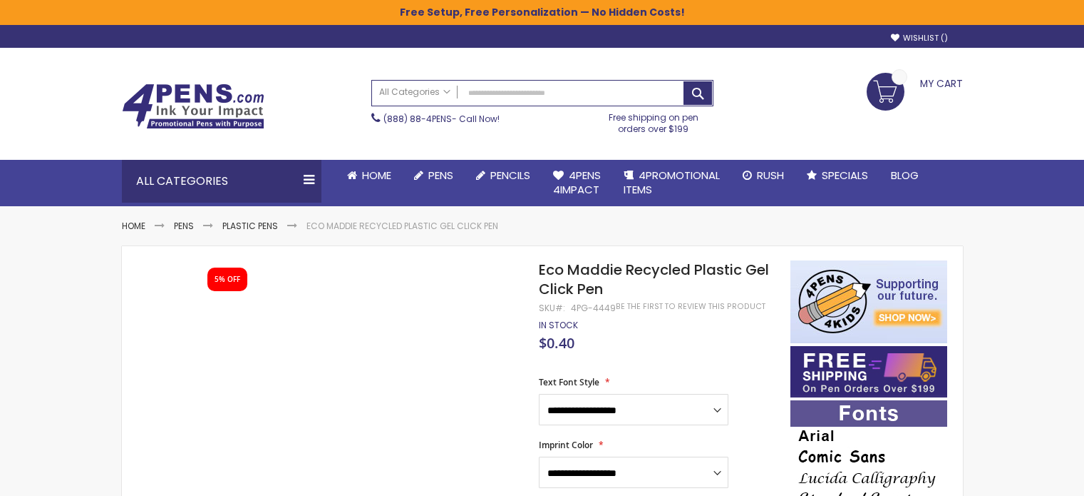 The width and height of the screenshot is (1084, 496). I want to click on span: Text Font Style, so click(569, 381).